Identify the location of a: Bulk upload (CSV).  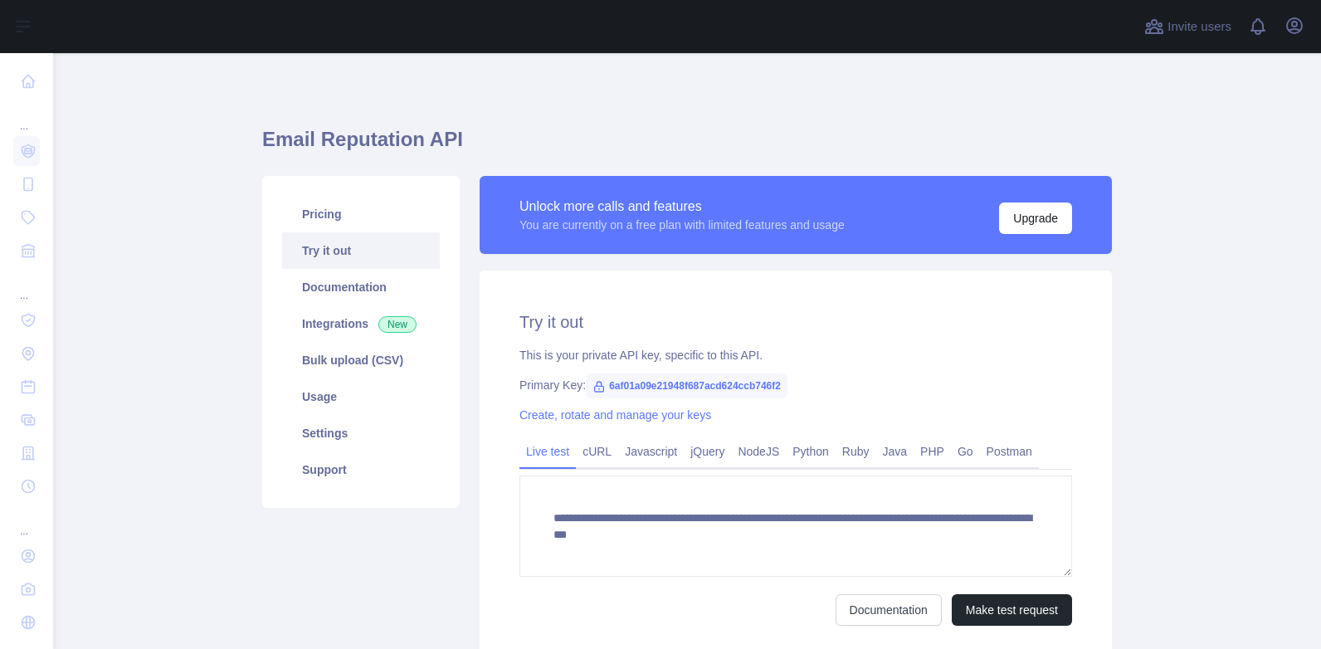
(361, 360).